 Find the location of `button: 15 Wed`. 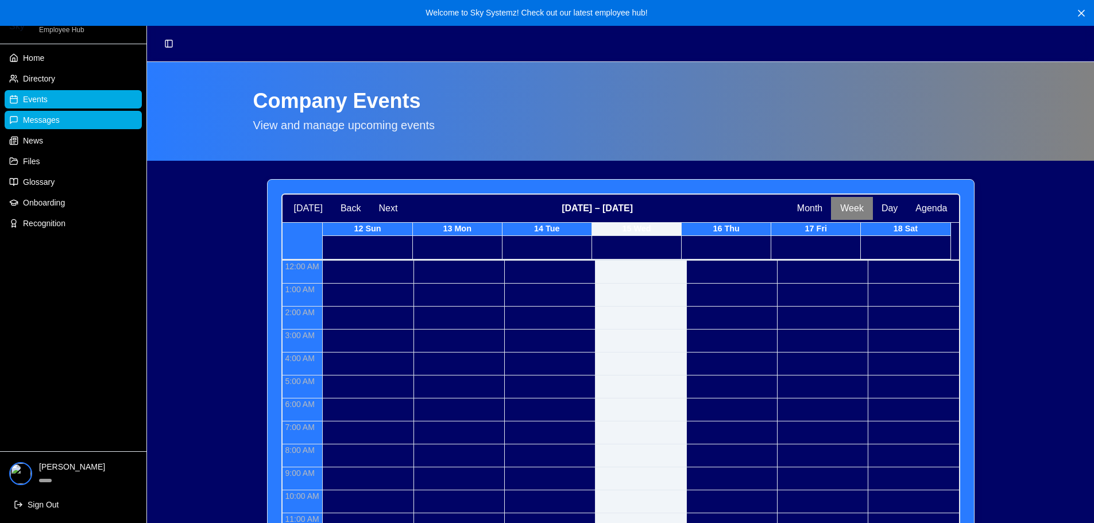

button: 15 Wed is located at coordinates (637, 229).